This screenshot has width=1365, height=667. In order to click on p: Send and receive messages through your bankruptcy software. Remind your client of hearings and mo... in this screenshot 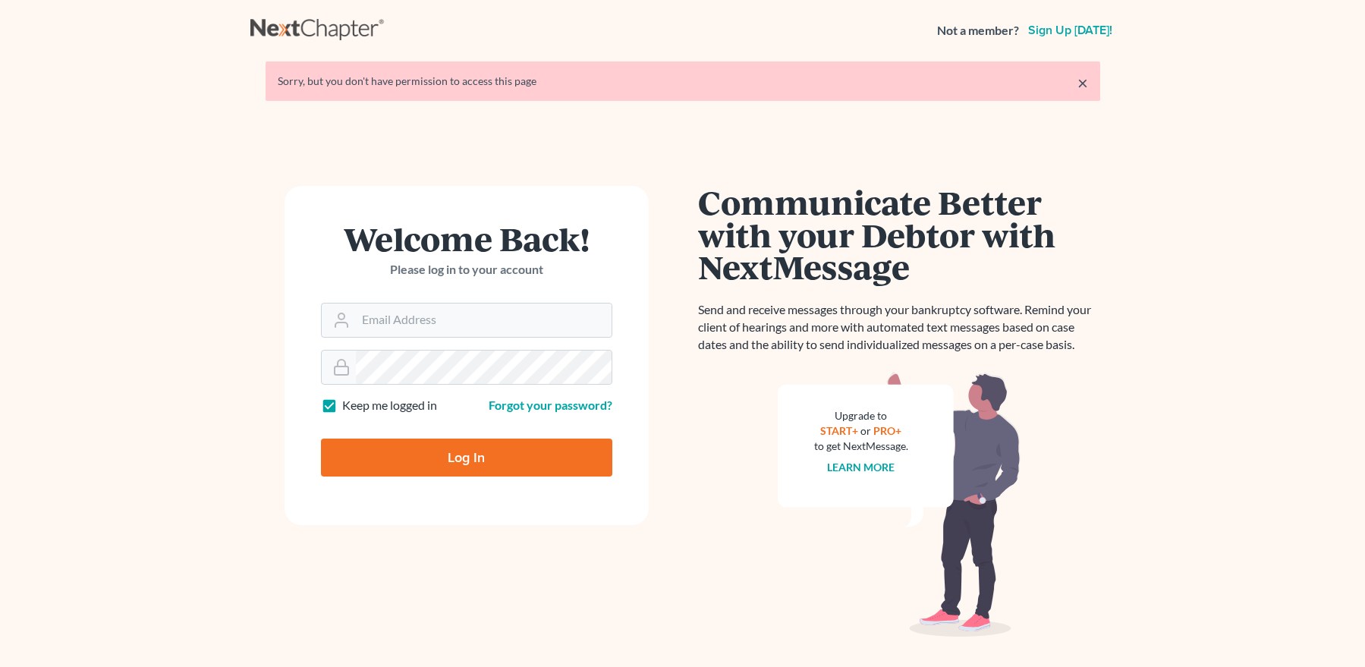, I will do `click(899, 327)`.